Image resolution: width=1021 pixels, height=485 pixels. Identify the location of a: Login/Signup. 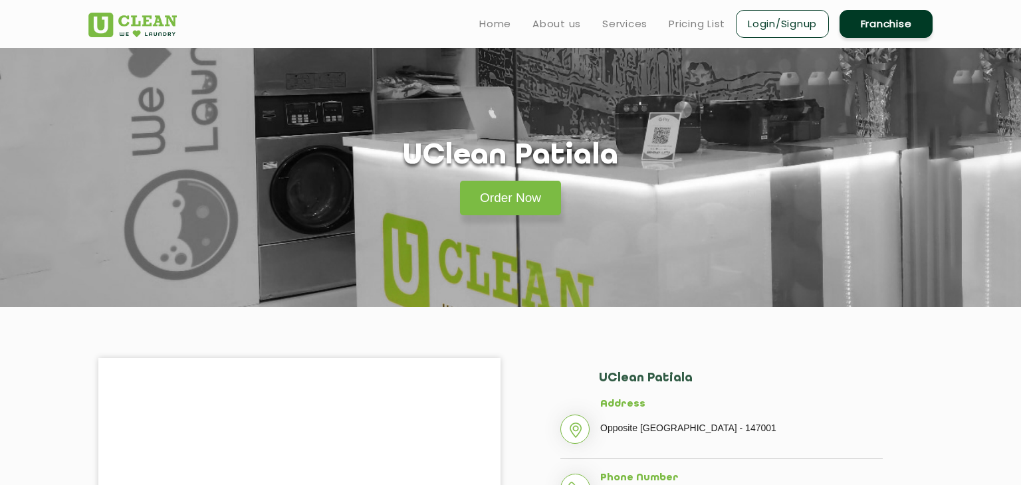
(782, 24).